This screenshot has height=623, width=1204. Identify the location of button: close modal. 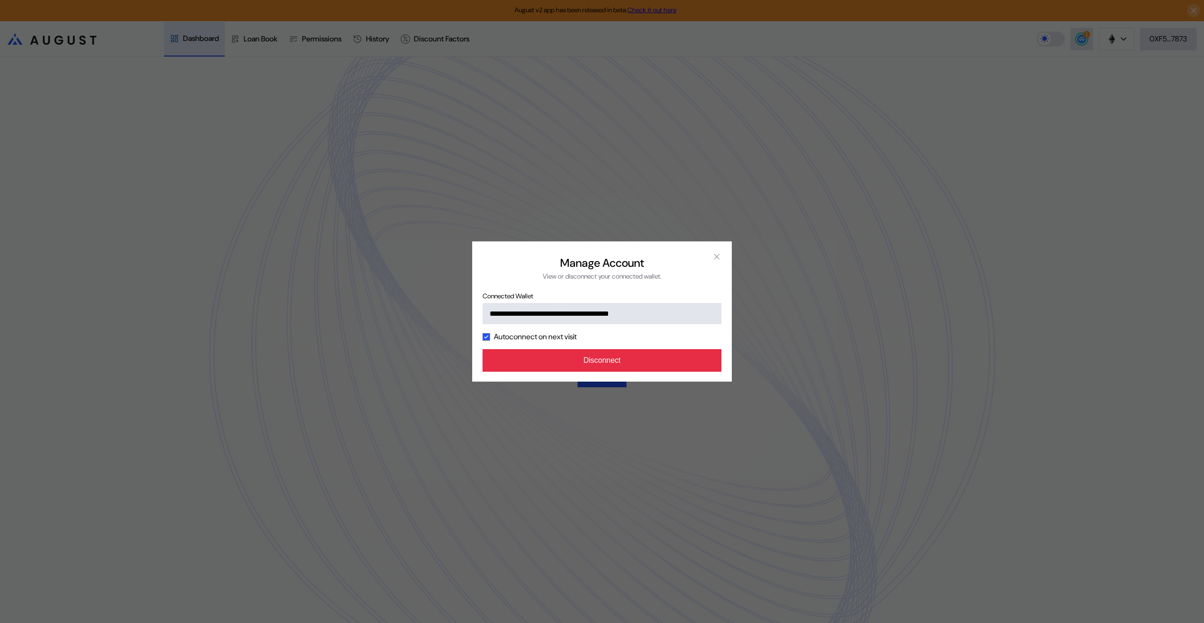
(717, 256).